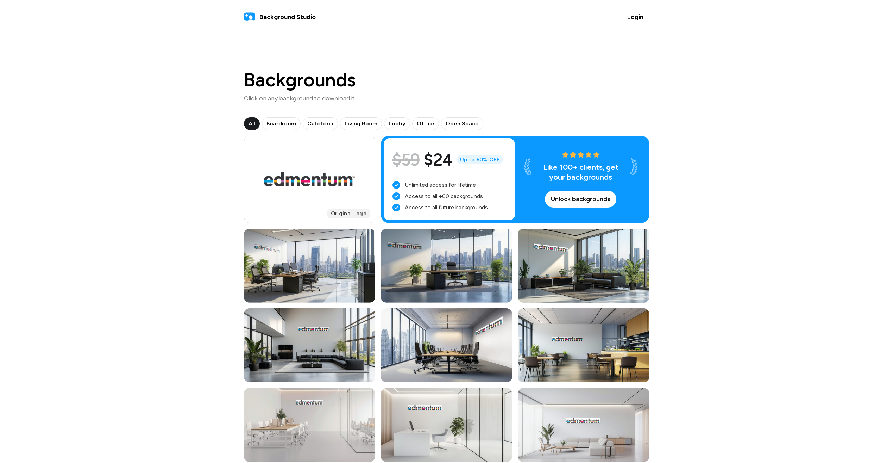  What do you see at coordinates (480, 159) in the screenshot?
I see `span: Up to 60% OFF` at bounding box center [480, 159].